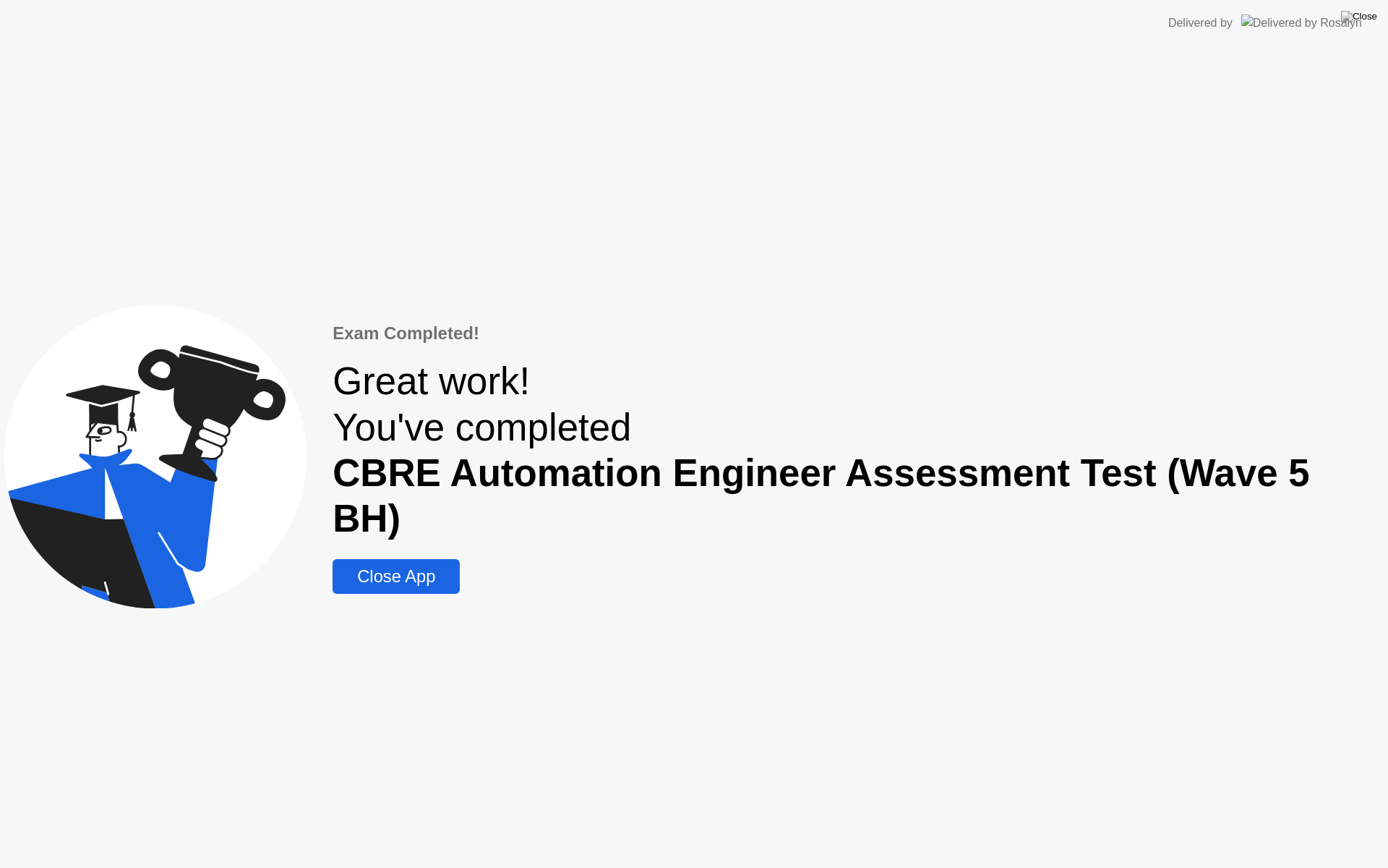 The image size is (1388, 868). What do you see at coordinates (1301, 22) in the screenshot?
I see `img: Delivered by Rosalyn` at bounding box center [1301, 22].